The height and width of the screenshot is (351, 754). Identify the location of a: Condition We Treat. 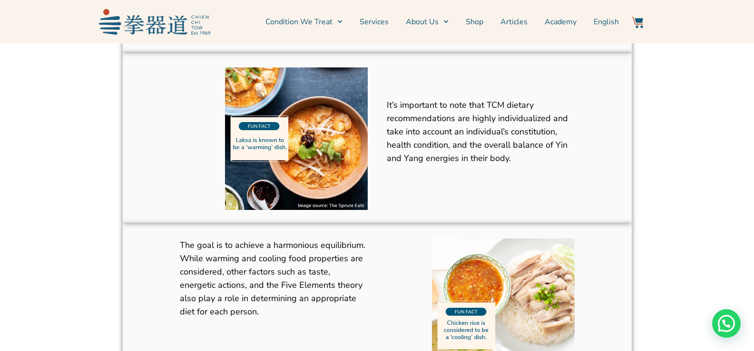
(304, 22).